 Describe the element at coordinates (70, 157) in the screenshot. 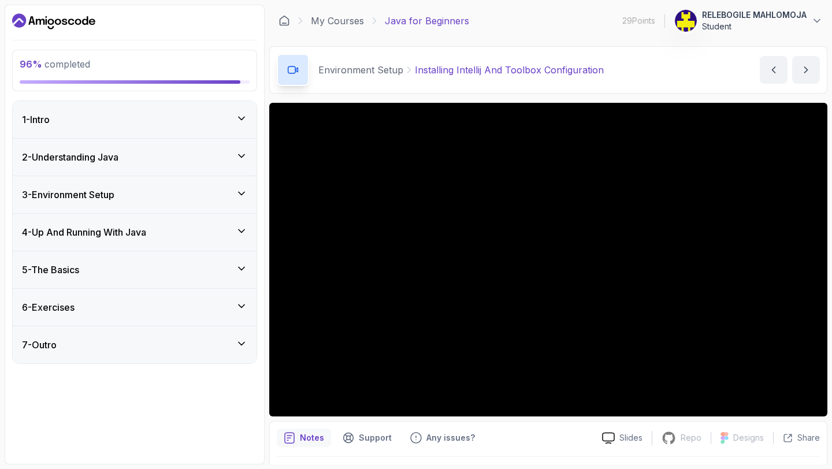

I see `h3: 2 - Understanding Java` at that location.